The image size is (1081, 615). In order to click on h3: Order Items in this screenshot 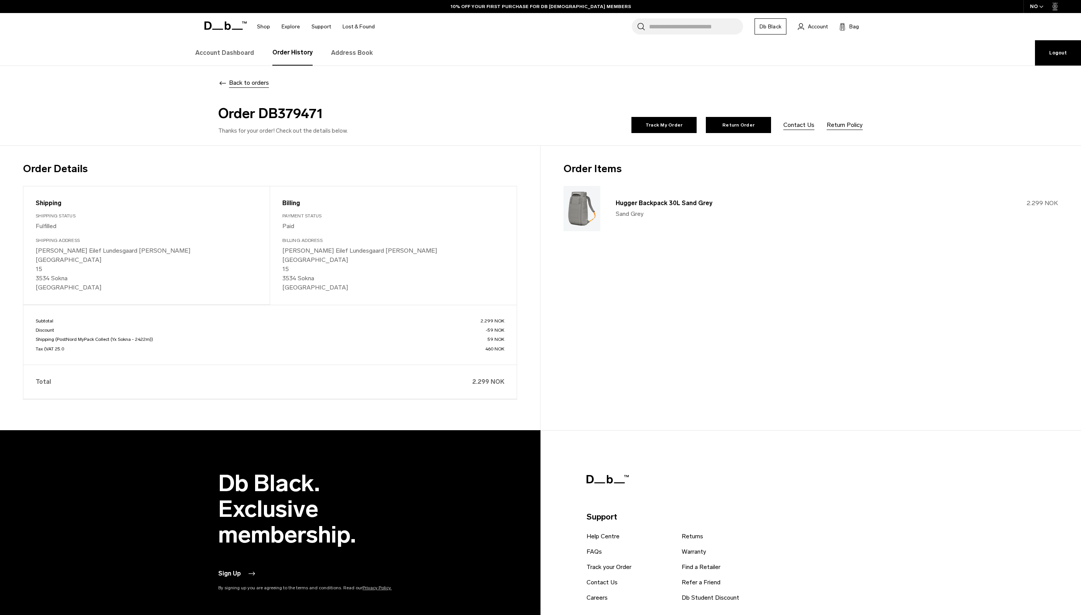, I will do `click(810, 169)`.